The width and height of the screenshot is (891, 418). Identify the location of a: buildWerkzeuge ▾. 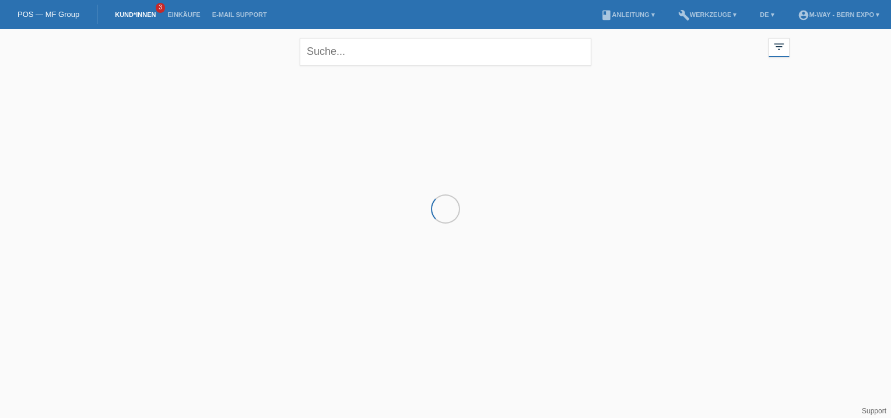
(707, 15).